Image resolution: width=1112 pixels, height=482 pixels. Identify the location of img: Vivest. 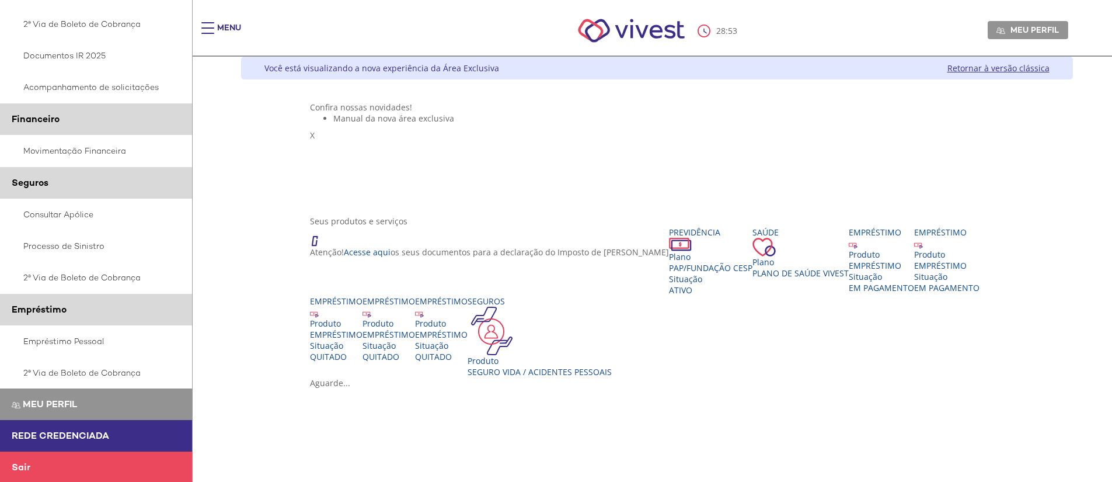
(631, 30).